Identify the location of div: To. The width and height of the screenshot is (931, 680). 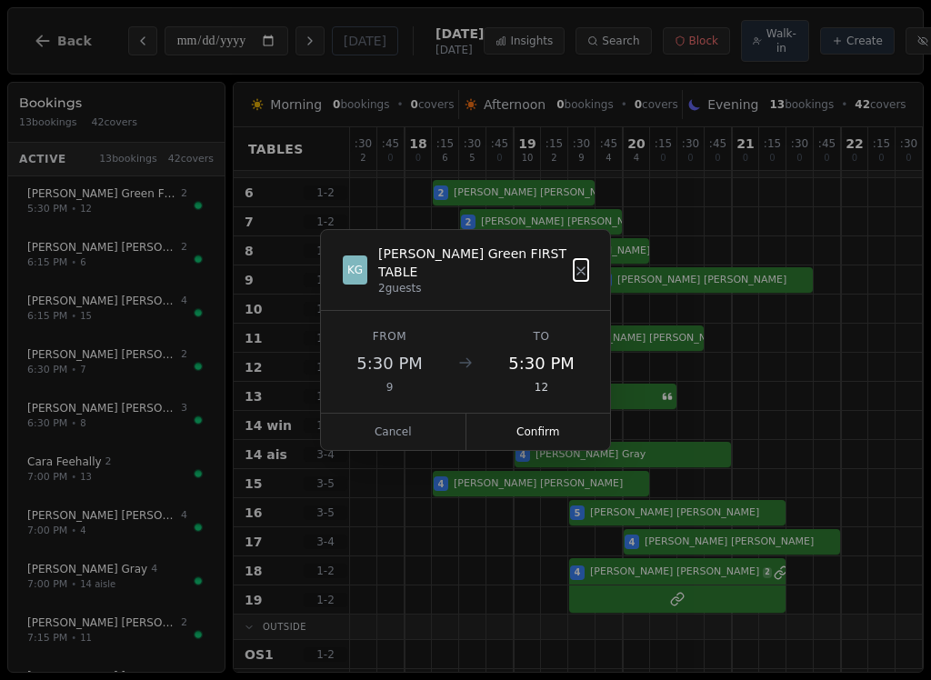
(541, 337).